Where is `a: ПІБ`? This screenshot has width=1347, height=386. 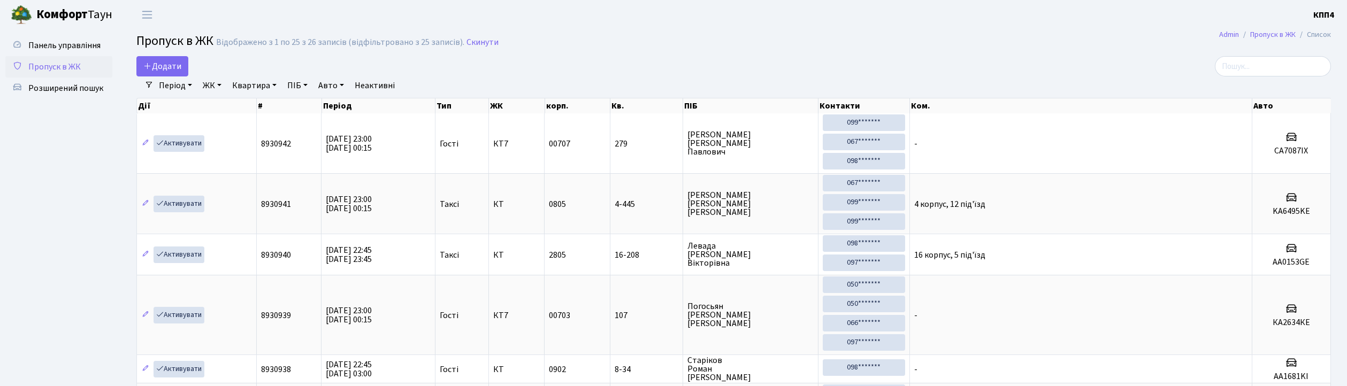 a: ПІБ is located at coordinates (298, 86).